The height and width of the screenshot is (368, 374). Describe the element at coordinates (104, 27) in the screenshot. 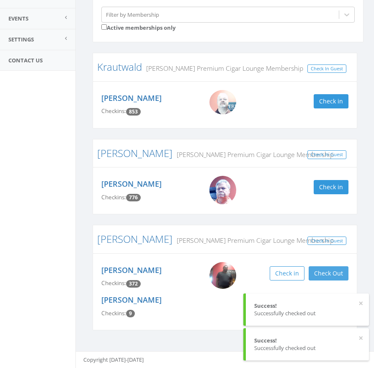

I see `input: Active memberships only` at that location.